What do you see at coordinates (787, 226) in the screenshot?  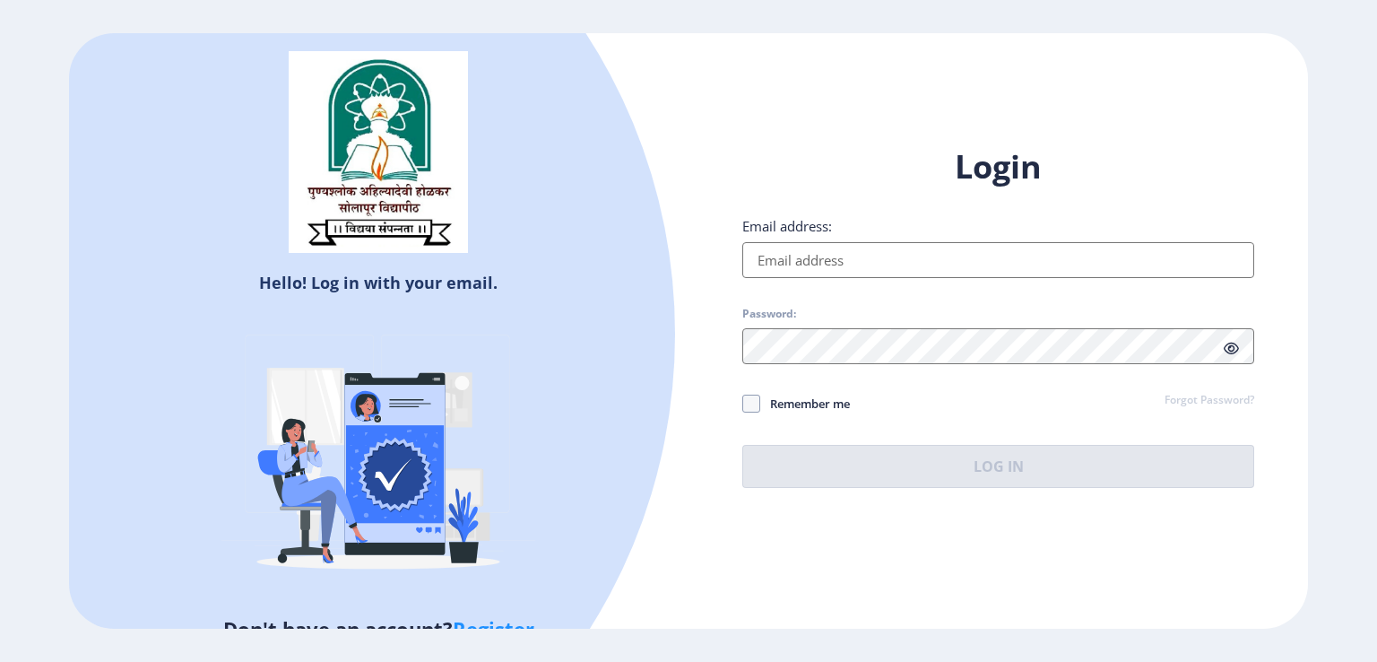 I see `label: Email address:` at bounding box center [787, 226].